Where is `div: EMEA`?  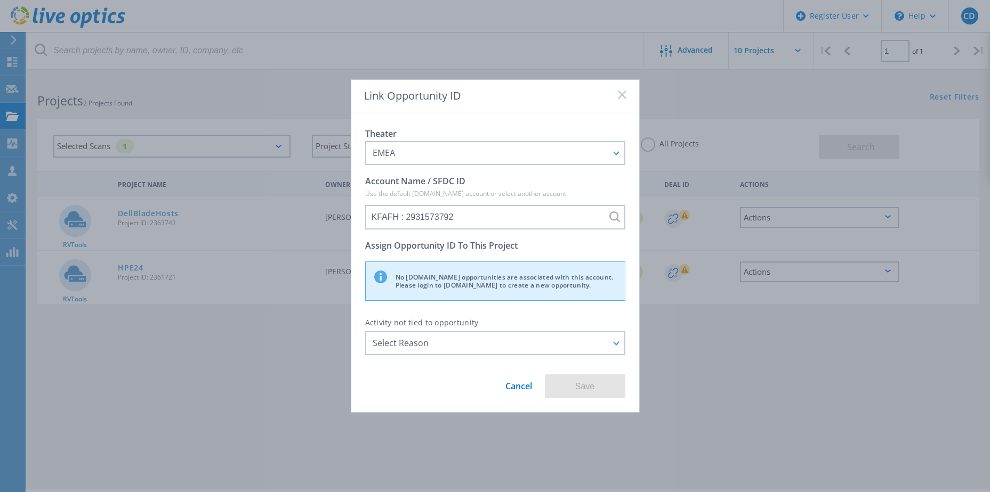
div: EMEA is located at coordinates (489, 153).